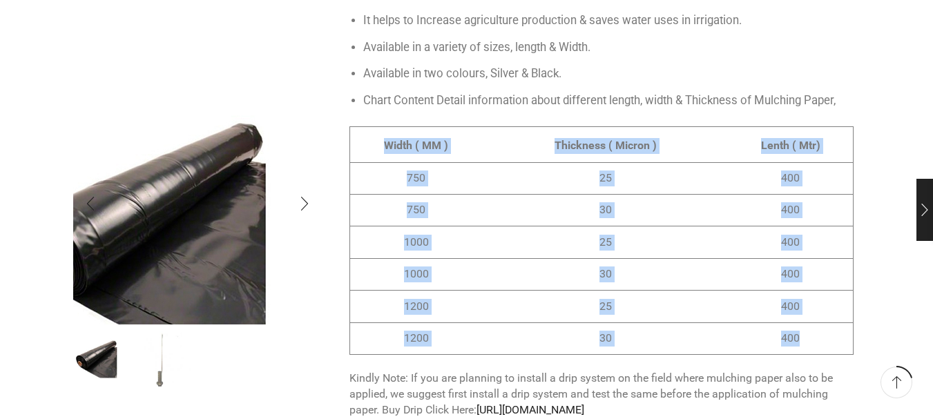  Describe the element at coordinates (600, 100) in the screenshot. I see `span: Chart Content Detail information about different length, width & Thickness of Mulching Paper,` at that location.